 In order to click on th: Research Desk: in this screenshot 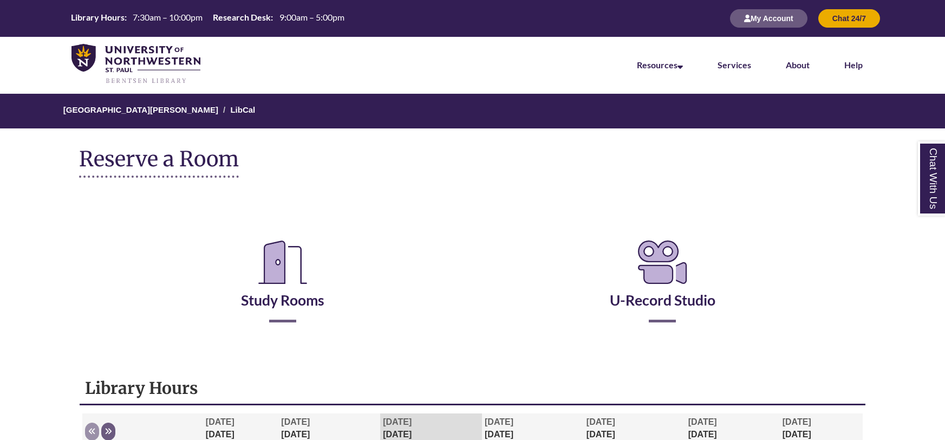, I will do `click(242, 17)`.